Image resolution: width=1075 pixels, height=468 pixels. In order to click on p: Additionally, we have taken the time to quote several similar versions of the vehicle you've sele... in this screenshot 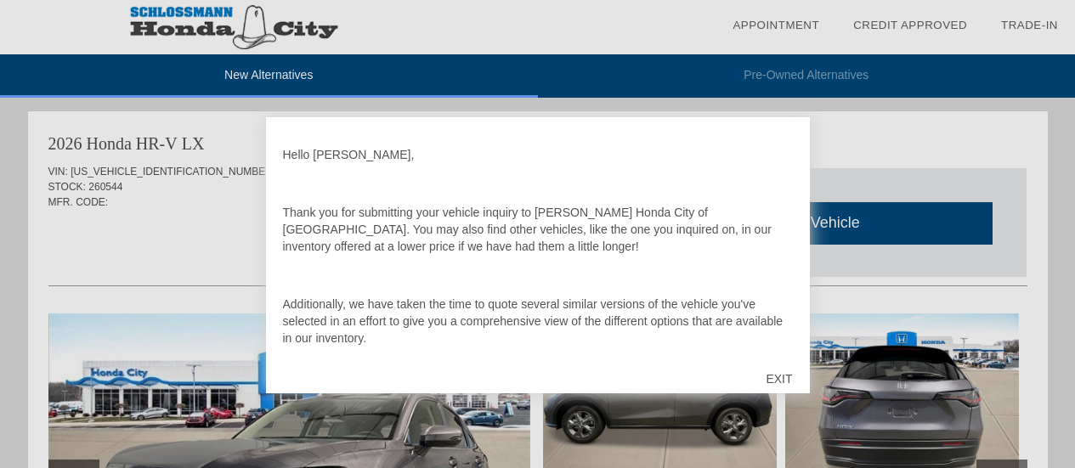, I will do `click(538, 321)`.